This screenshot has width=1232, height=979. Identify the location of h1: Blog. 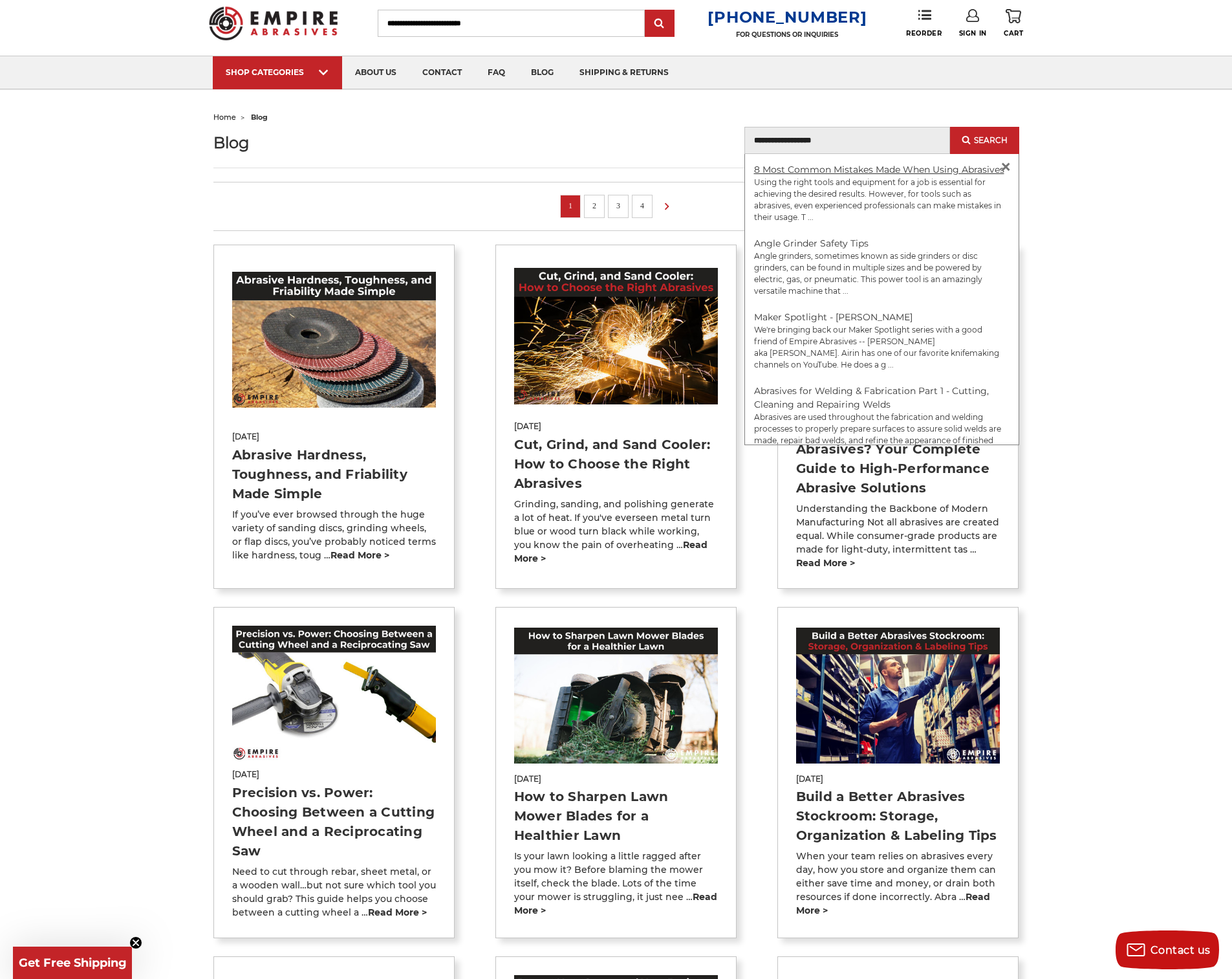
(335, 143).